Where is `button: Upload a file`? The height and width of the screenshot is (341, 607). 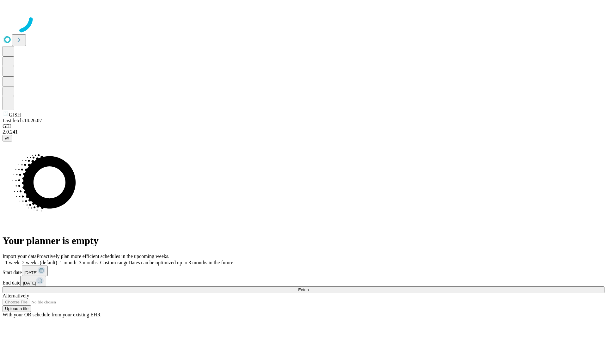
button: Upload a file is located at coordinates (17, 309).